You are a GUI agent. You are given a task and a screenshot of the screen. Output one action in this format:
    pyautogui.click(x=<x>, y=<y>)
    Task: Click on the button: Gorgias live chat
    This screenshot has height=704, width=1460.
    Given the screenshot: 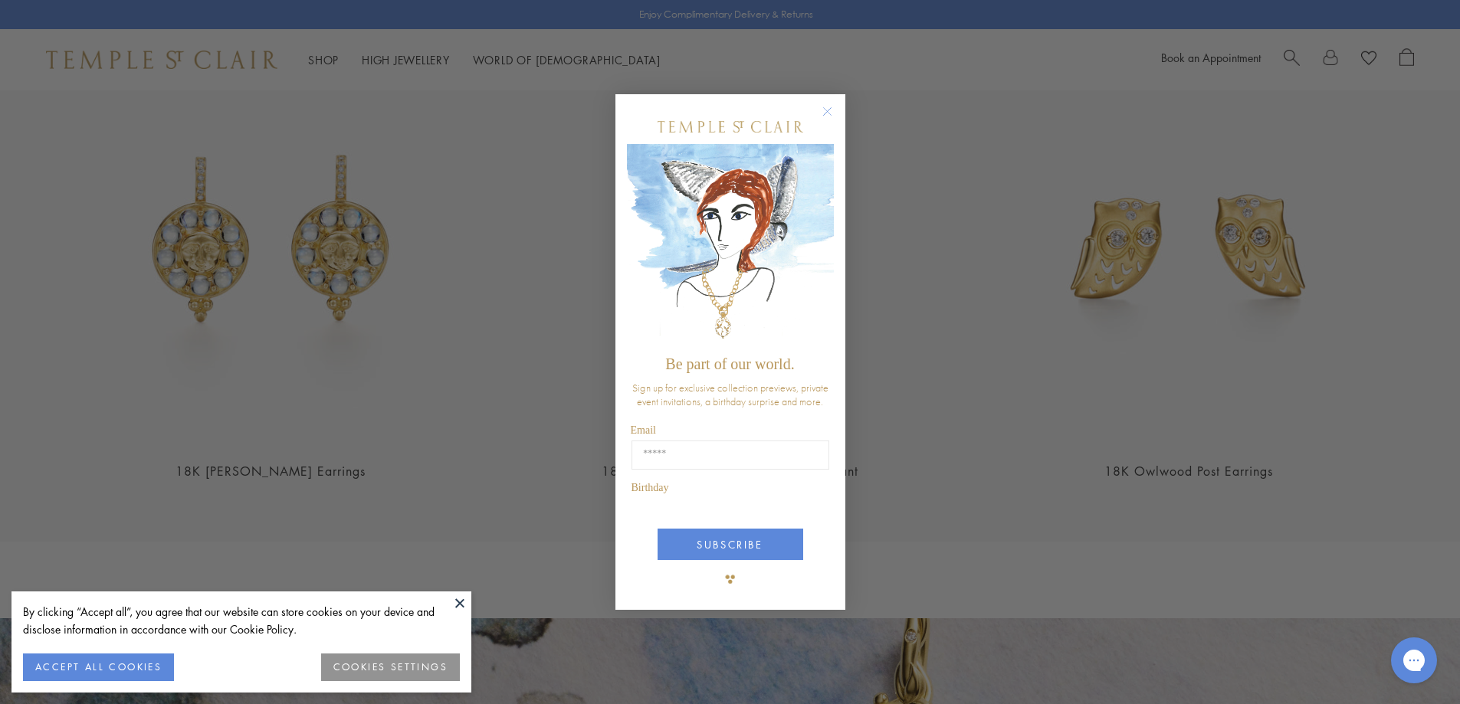 What is the action you would take?
    pyautogui.click(x=31, y=28)
    